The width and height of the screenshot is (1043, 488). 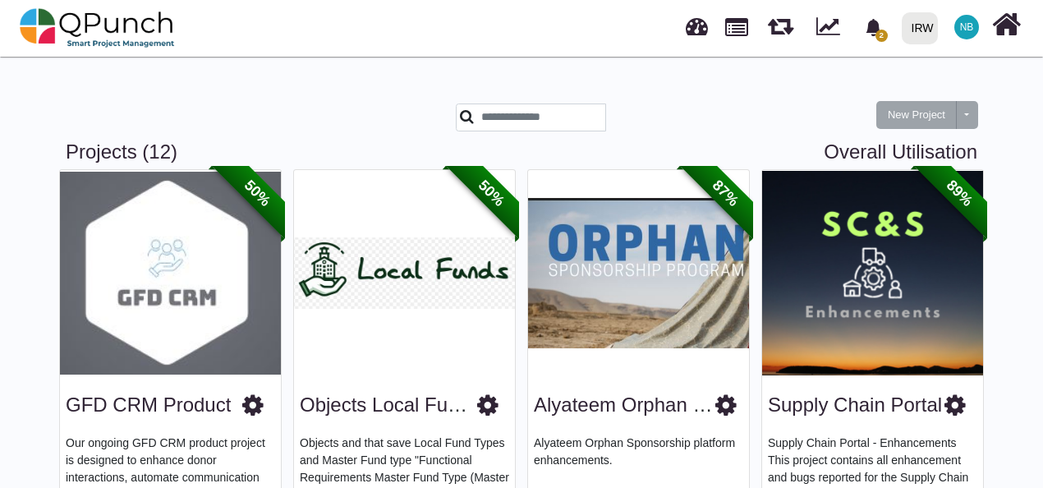 I want to click on span: Dashboard, so click(x=696, y=22).